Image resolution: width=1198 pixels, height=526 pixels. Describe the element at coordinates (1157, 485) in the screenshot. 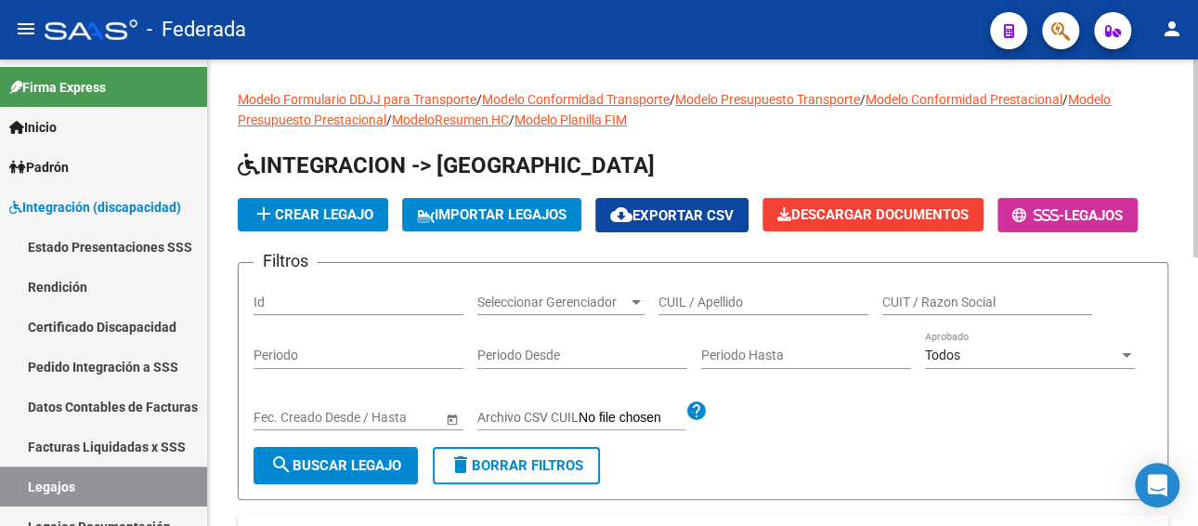

I see `div: Open Intercom Messenger` at that location.